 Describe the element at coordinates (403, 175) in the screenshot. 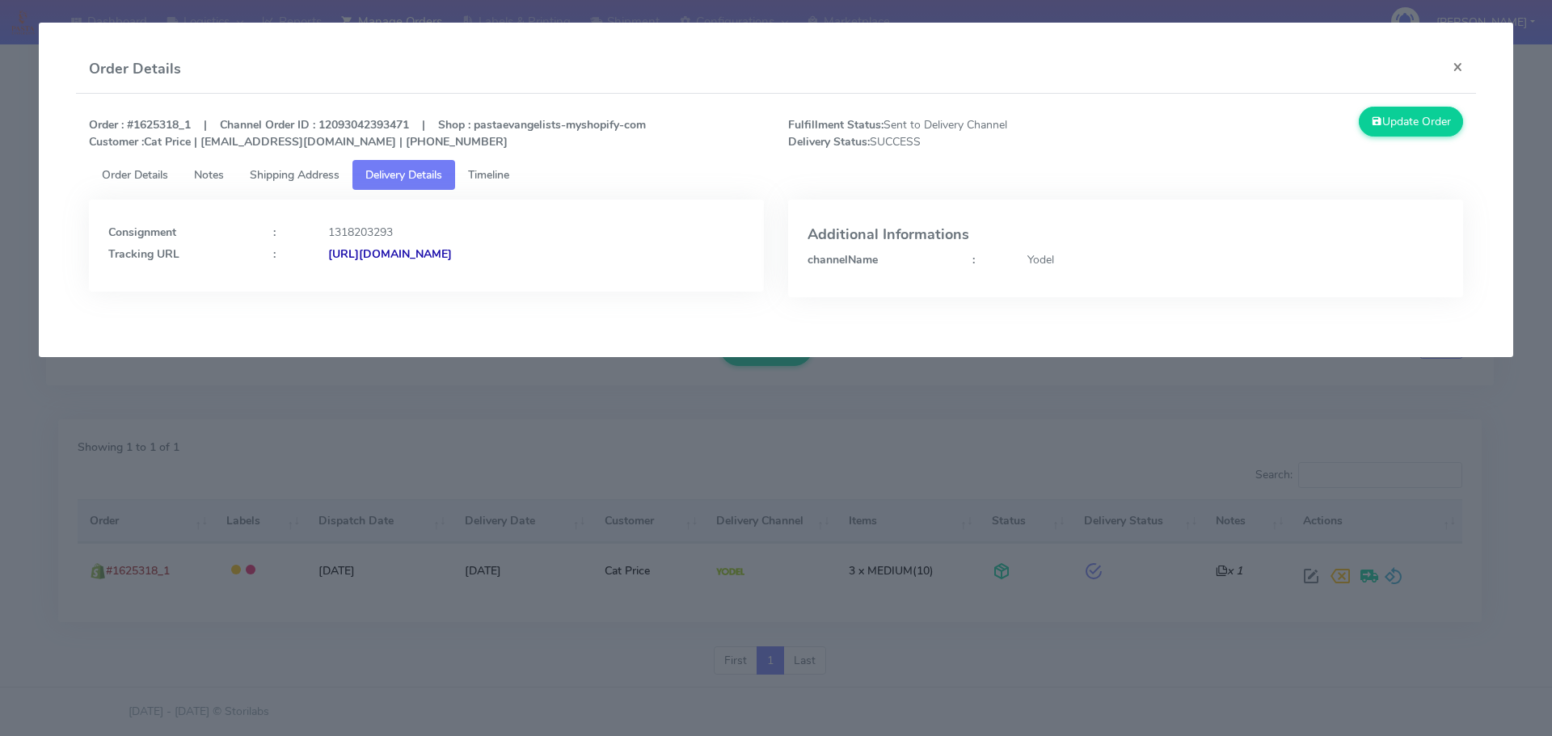

I see `span: Delivery Details` at that location.